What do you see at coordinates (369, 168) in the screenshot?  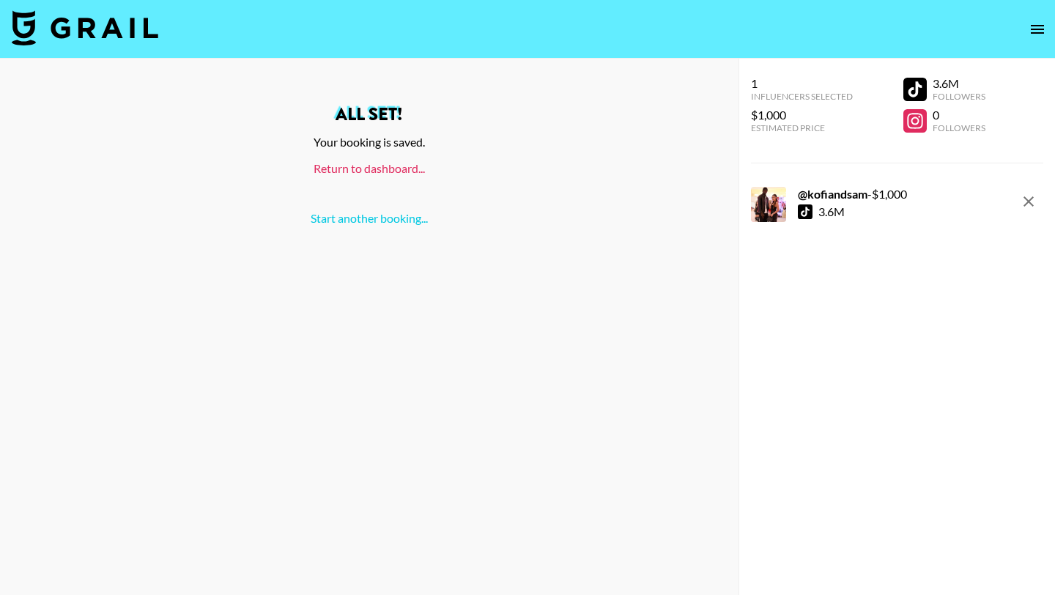 I see `a: Return to dashboard...` at bounding box center [369, 168].